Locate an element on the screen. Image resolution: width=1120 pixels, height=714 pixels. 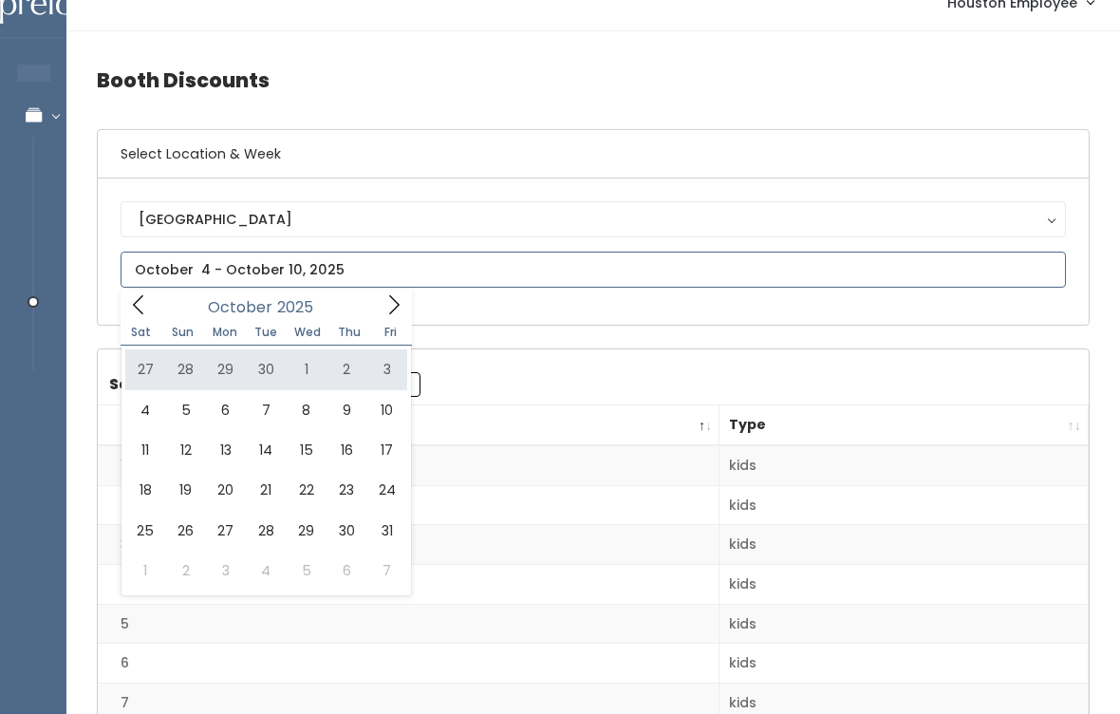
span: October 5, 2025 is located at coordinates (185, 410).